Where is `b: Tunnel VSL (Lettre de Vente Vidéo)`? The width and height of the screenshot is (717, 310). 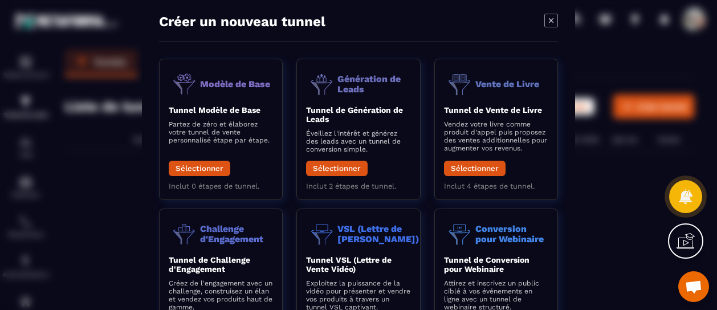 b: Tunnel VSL (Lettre de Vente Vidéo) is located at coordinates (349, 264).